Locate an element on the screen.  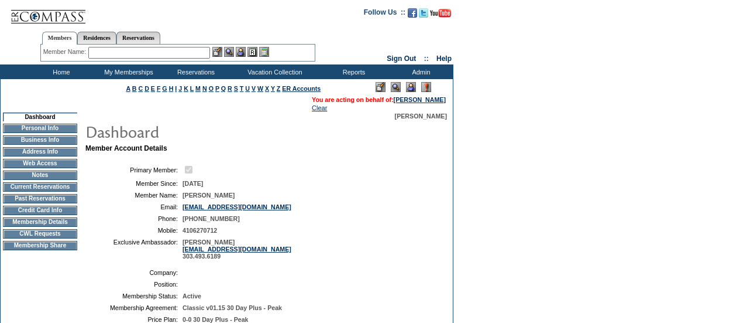
img: Follow us on Twitter is located at coordinates (424, 13).